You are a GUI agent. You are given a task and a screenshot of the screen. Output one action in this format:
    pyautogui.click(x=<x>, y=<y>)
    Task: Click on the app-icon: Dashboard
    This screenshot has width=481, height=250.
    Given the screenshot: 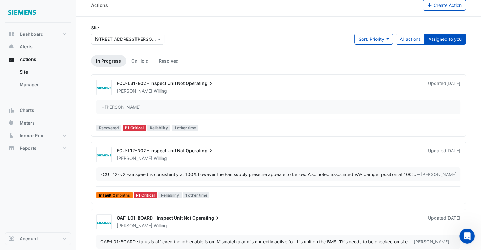 What is the action you would take?
    pyautogui.click(x=11, y=34)
    